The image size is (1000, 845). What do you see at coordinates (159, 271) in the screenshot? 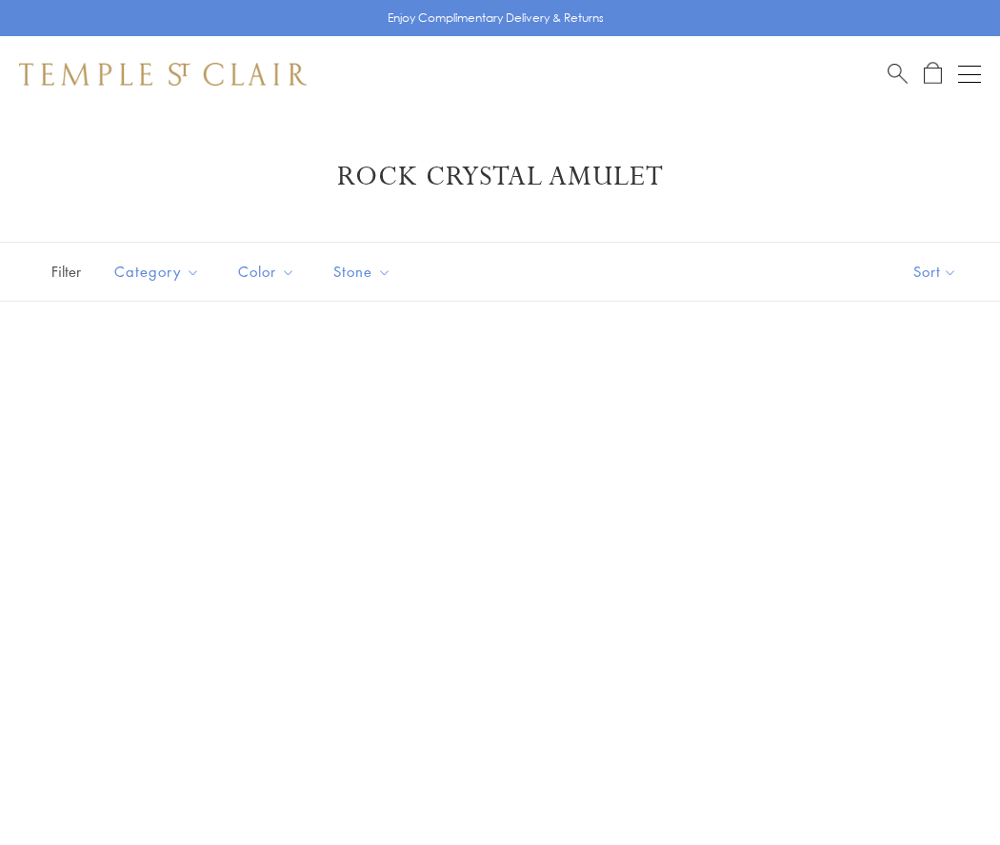
I see `span: Category` at bounding box center [159, 271].